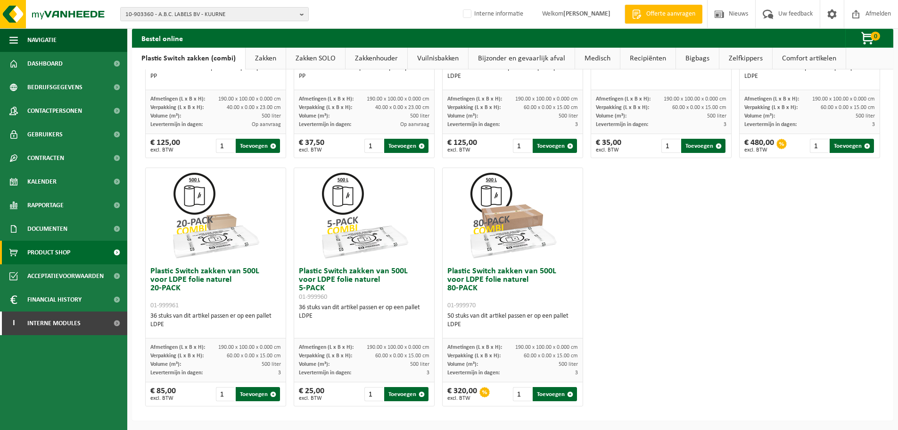 The height and width of the screenshot is (430, 898). Describe the element at coordinates (364, 312) in the screenshot. I see `div: 36 stuks van dit artikel passen er op een pallet` at that location.